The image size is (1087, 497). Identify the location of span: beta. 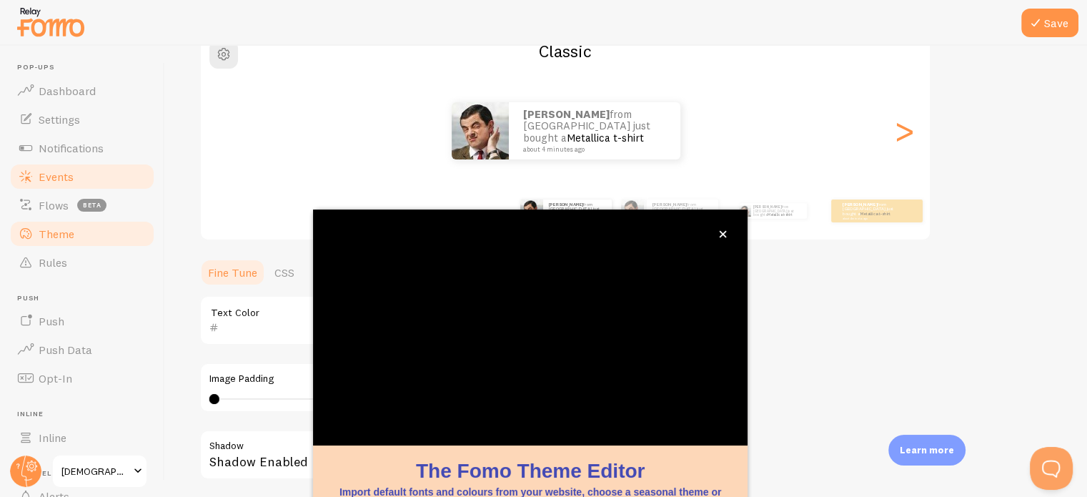
(91, 205).